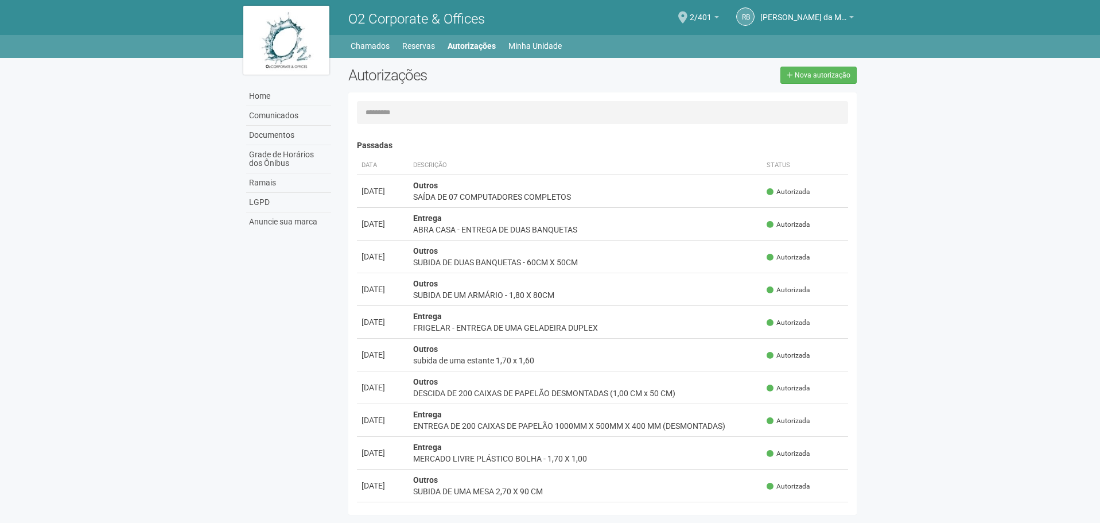 This screenshot has height=523, width=1100. Describe the element at coordinates (603, 145) in the screenshot. I see `h4: Passadas` at that location.